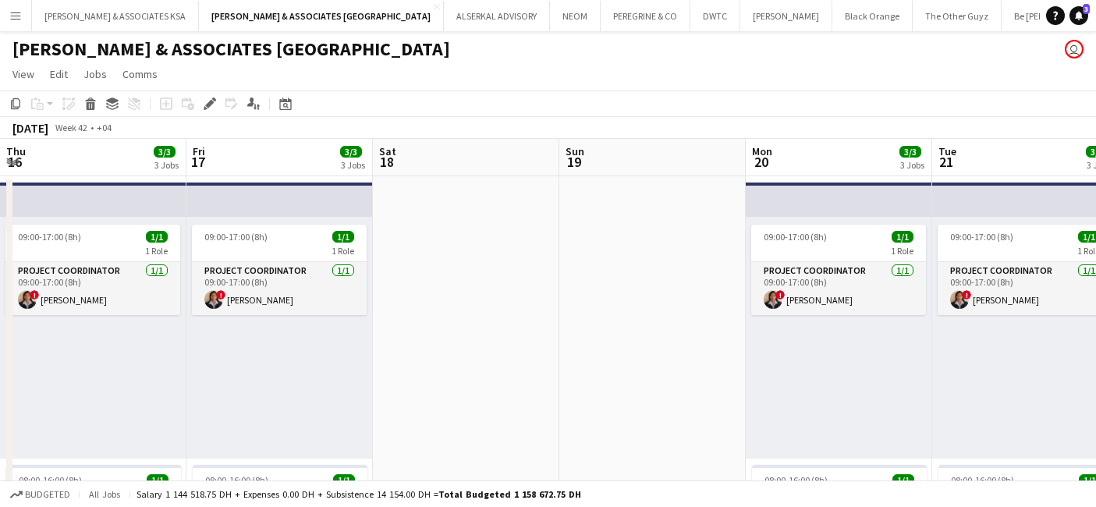 The width and height of the screenshot is (1096, 507). Describe the element at coordinates (199, 151) in the screenshot. I see `span: Fri` at that location.